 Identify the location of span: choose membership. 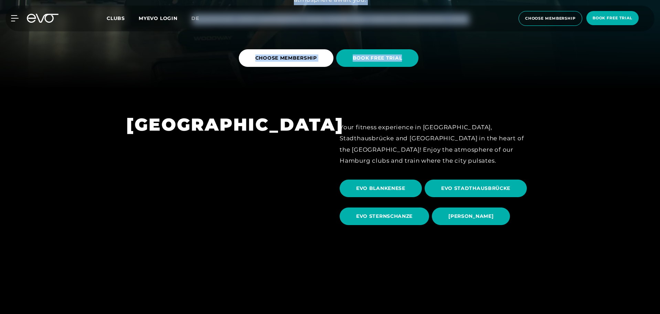
(550, 18).